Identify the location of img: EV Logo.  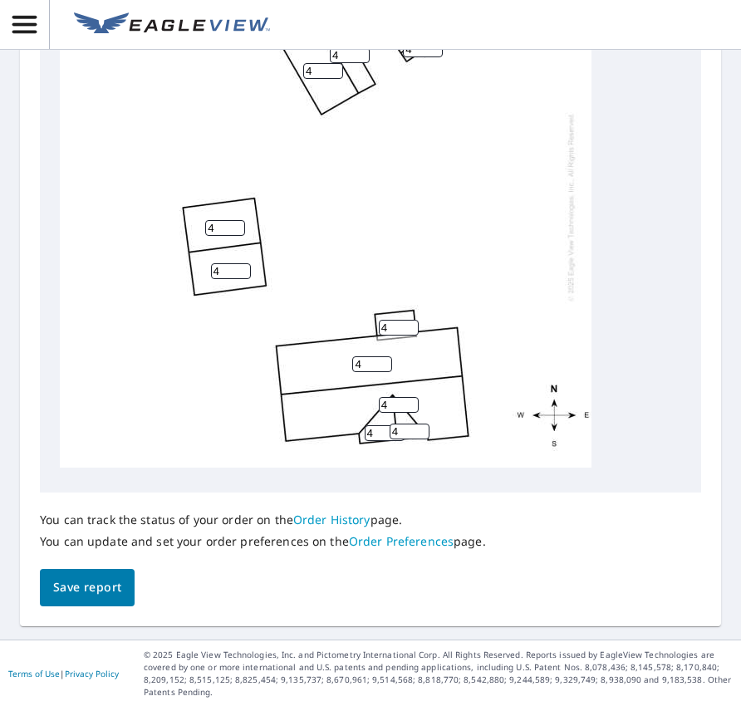
(172, 25).